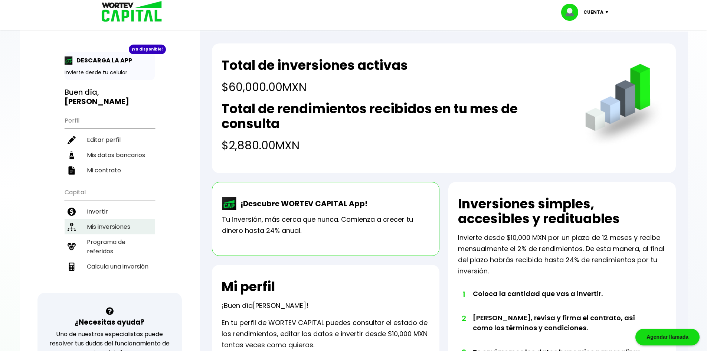 Image resolution: width=707 pixels, height=351 pixels. What do you see at coordinates (109, 211) in the screenshot?
I see `li: Invertir` at bounding box center [109, 211].